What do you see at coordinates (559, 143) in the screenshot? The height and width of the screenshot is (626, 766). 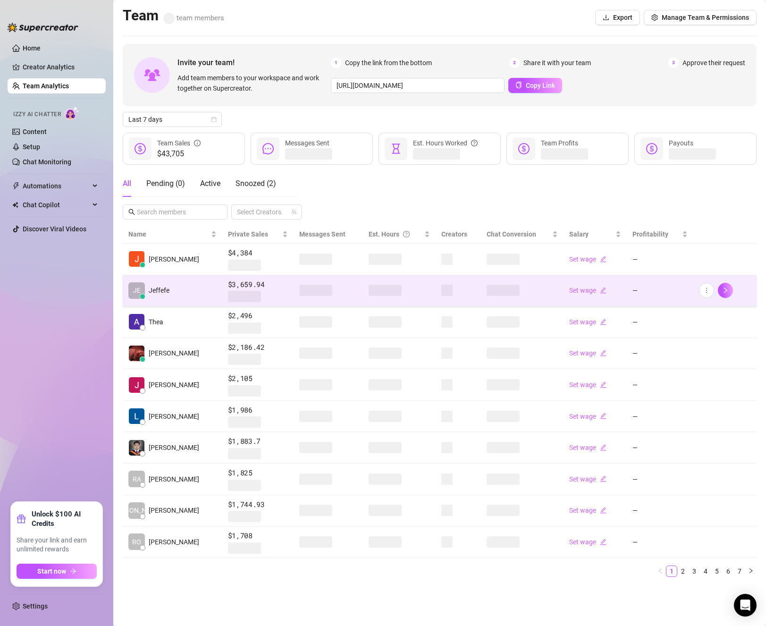 I see `span: Team Profits` at bounding box center [559, 143].